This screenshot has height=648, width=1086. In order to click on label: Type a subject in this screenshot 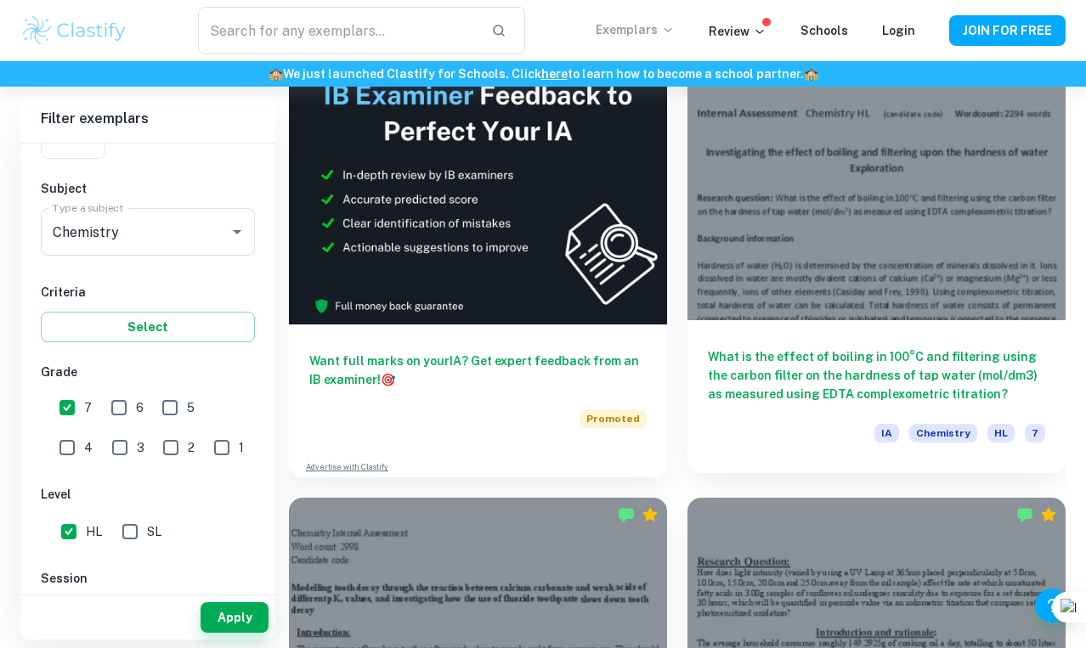, I will do `click(88, 207)`.